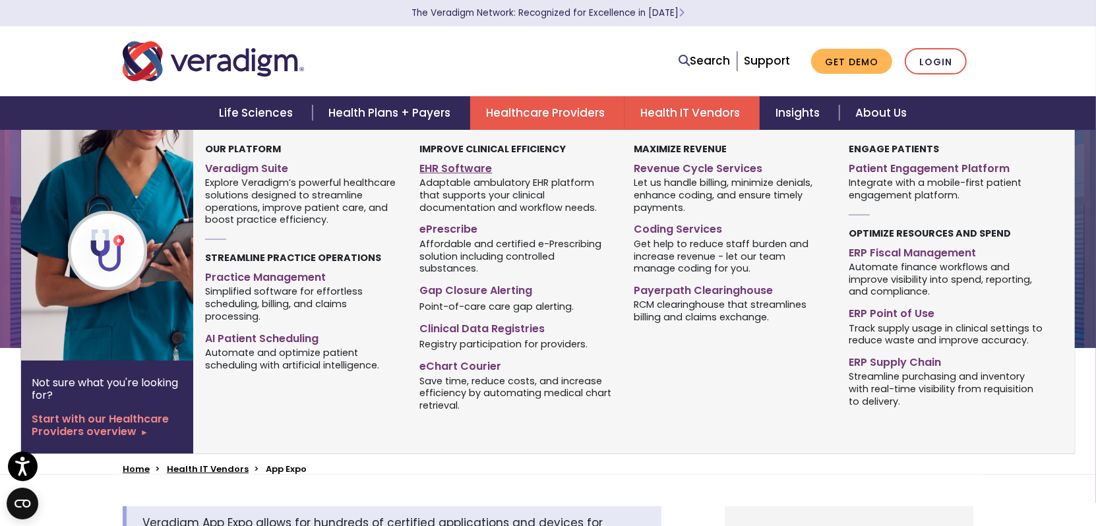  What do you see at coordinates (107, 389) in the screenshot?
I see `p: Not sure what you're looking for?` at bounding box center [107, 389].